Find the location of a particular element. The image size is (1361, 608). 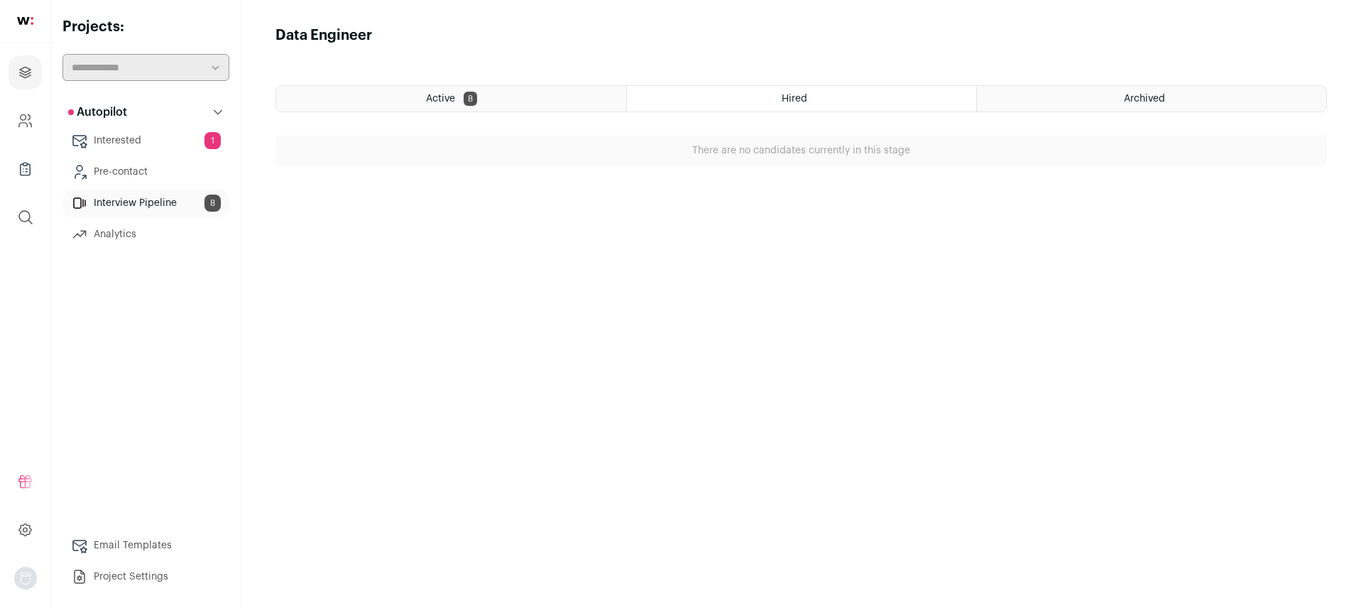

span: Hired is located at coordinates (795, 99).